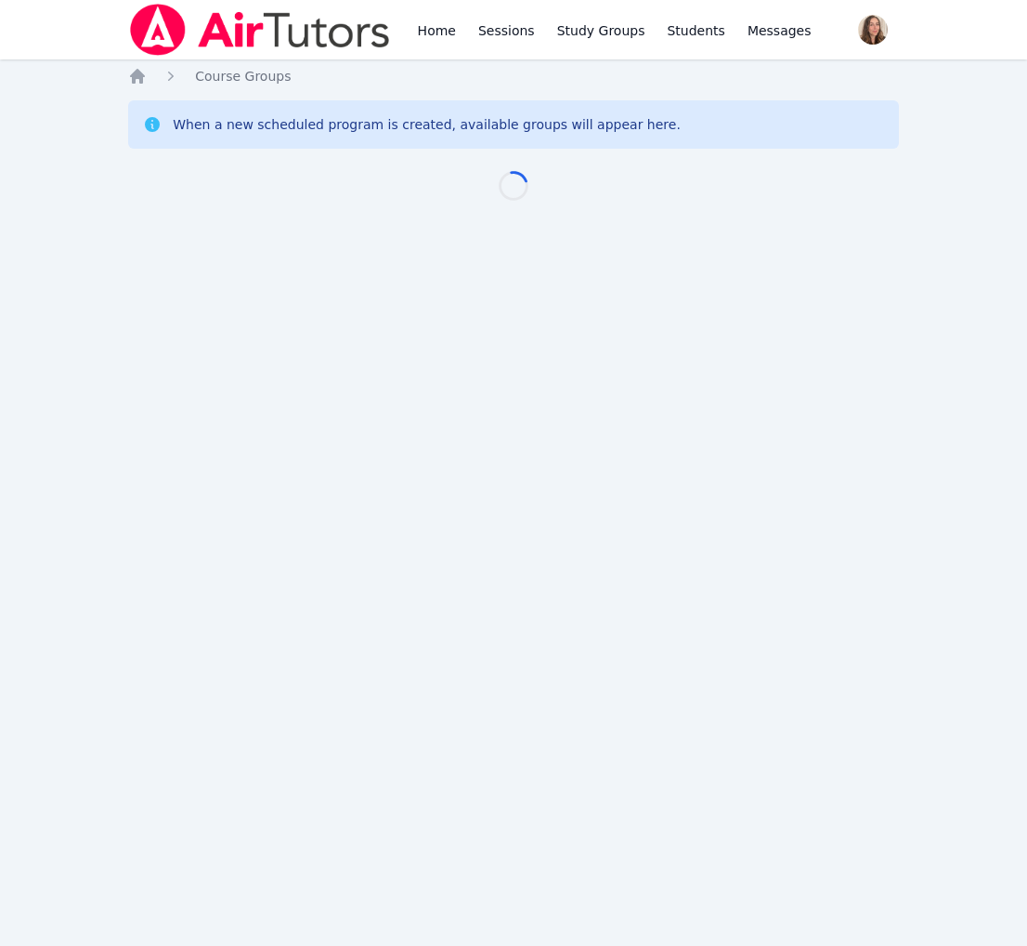  Describe the element at coordinates (242, 76) in the screenshot. I see `span: Course Groups` at that location.